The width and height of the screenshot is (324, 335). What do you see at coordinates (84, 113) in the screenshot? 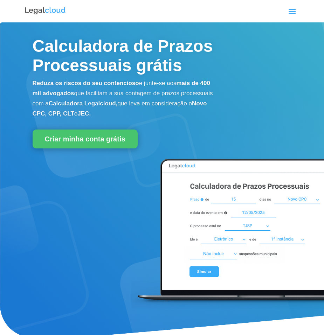
I see `b: JEC.` at bounding box center [84, 113].